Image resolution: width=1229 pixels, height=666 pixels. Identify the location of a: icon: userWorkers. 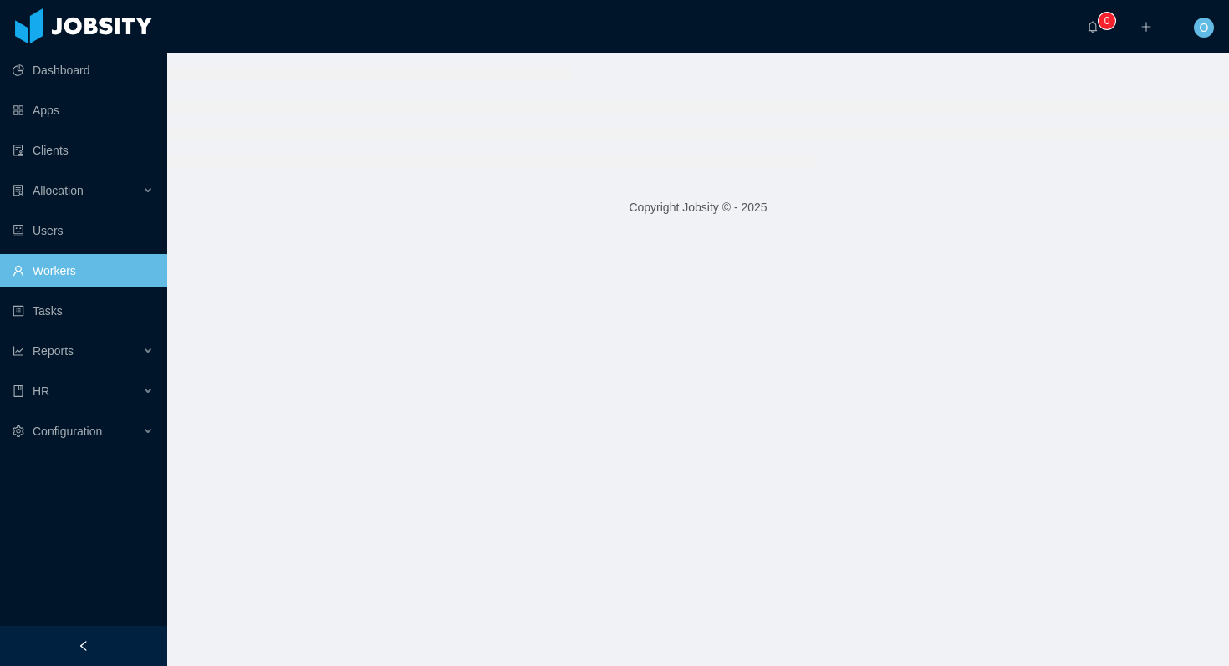
(83, 271).